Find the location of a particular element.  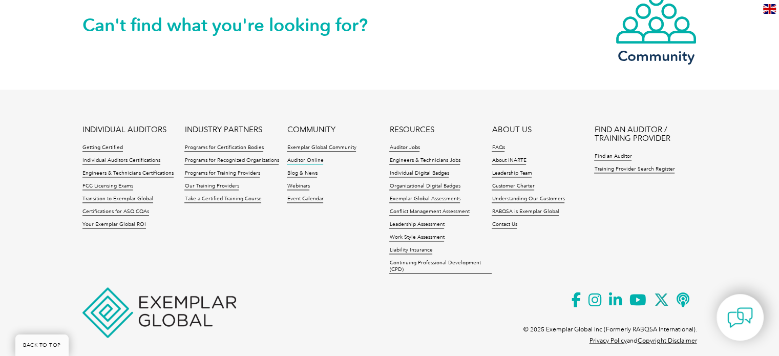

a: Conflict Management Assessment is located at coordinates (429, 212).